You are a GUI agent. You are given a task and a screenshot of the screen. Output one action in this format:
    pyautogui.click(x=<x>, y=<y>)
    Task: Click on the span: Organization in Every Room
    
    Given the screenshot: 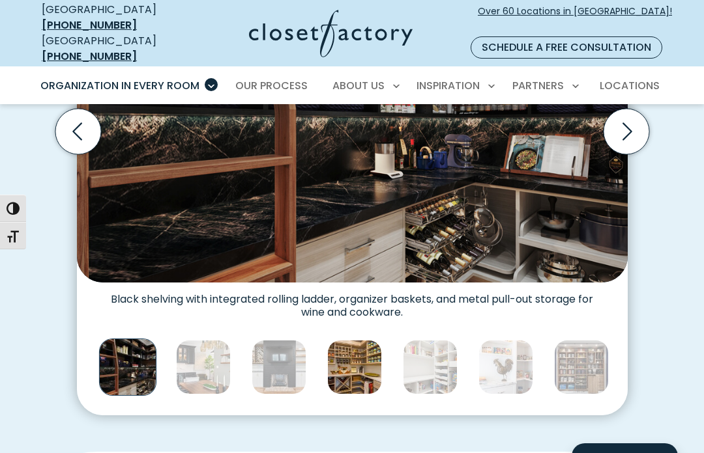 What is the action you would take?
    pyautogui.click(x=120, y=85)
    